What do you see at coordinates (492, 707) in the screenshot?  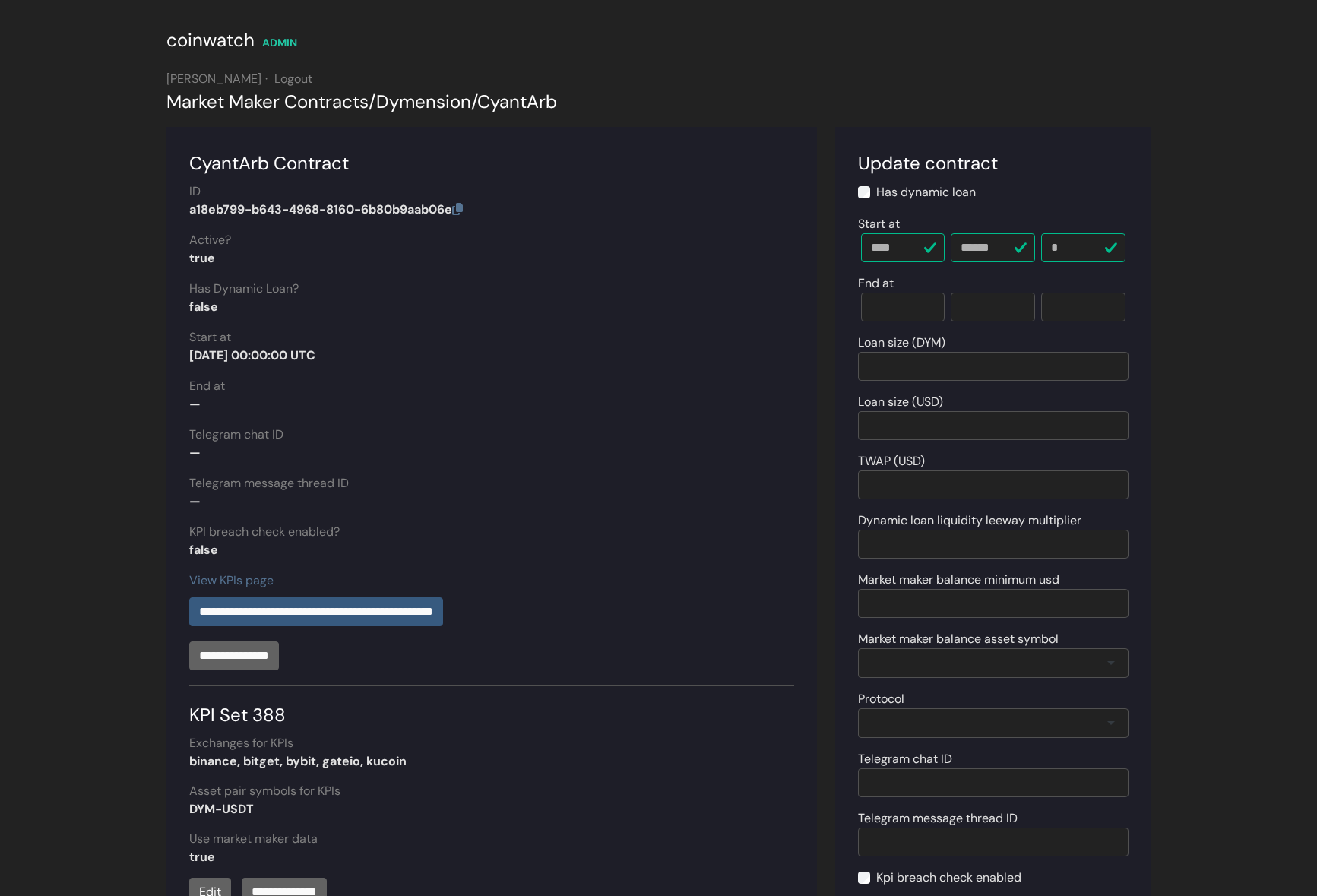 I see `div: KPI Set 388` at bounding box center [492, 707].